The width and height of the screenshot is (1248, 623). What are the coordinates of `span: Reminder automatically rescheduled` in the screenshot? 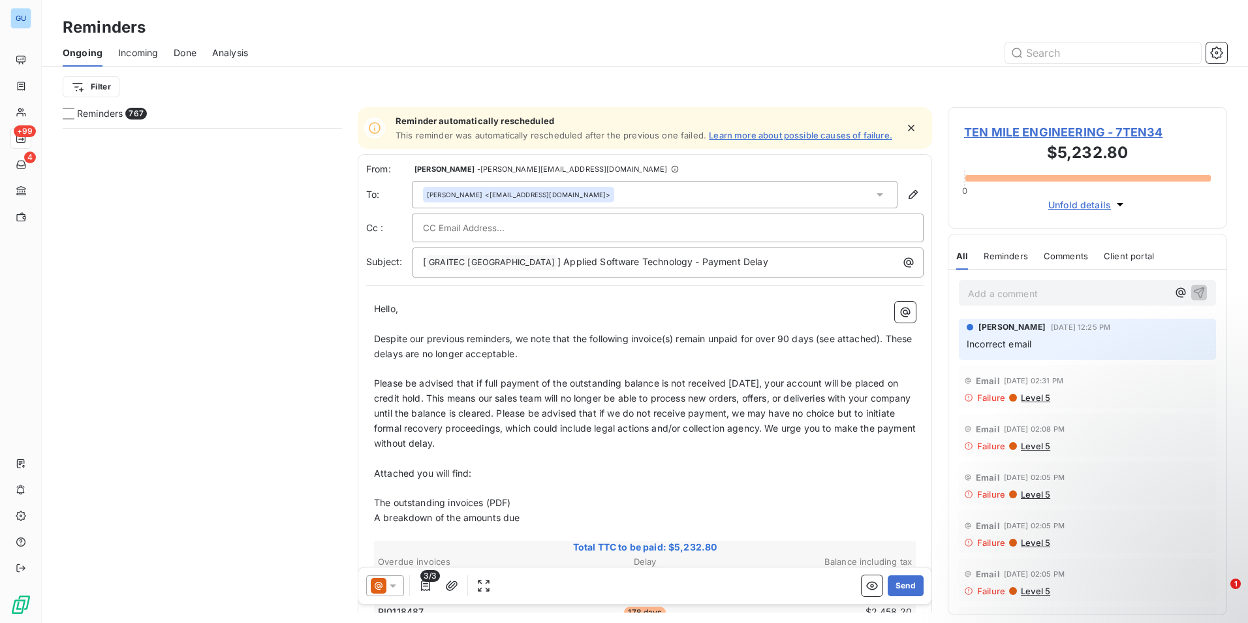 It's located at (644, 121).